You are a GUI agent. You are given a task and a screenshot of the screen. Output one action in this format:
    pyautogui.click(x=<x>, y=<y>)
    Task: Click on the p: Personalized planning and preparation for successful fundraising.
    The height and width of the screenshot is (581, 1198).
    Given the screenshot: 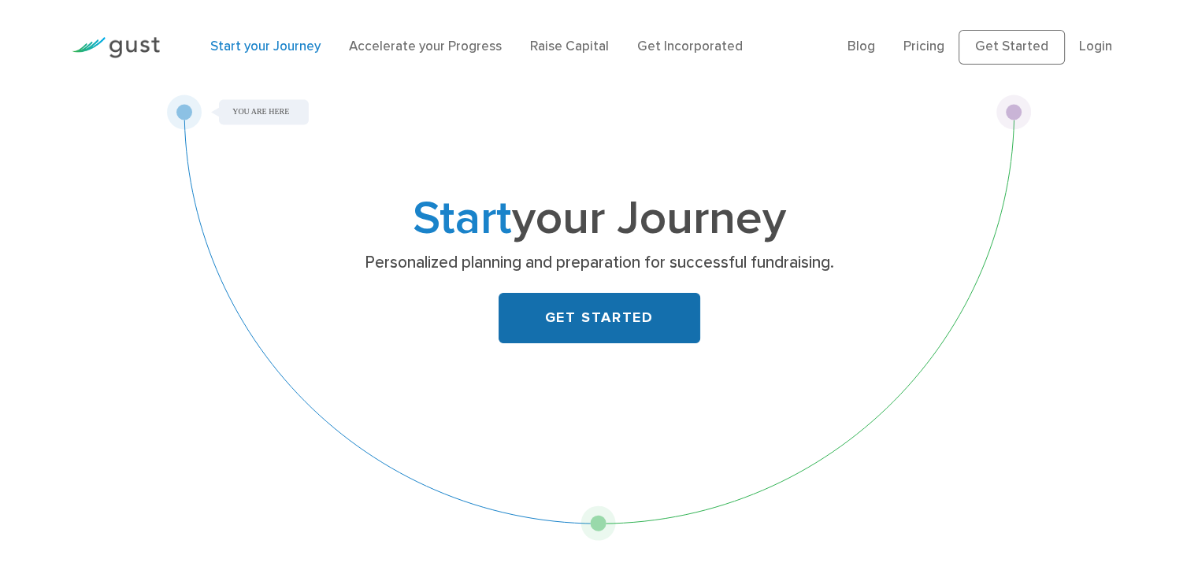 What is the action you would take?
    pyautogui.click(x=599, y=263)
    